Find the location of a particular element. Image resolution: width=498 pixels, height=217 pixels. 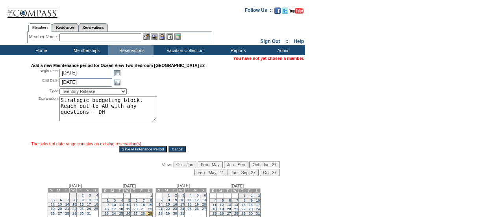

a: 6 is located at coordinates (61, 200).